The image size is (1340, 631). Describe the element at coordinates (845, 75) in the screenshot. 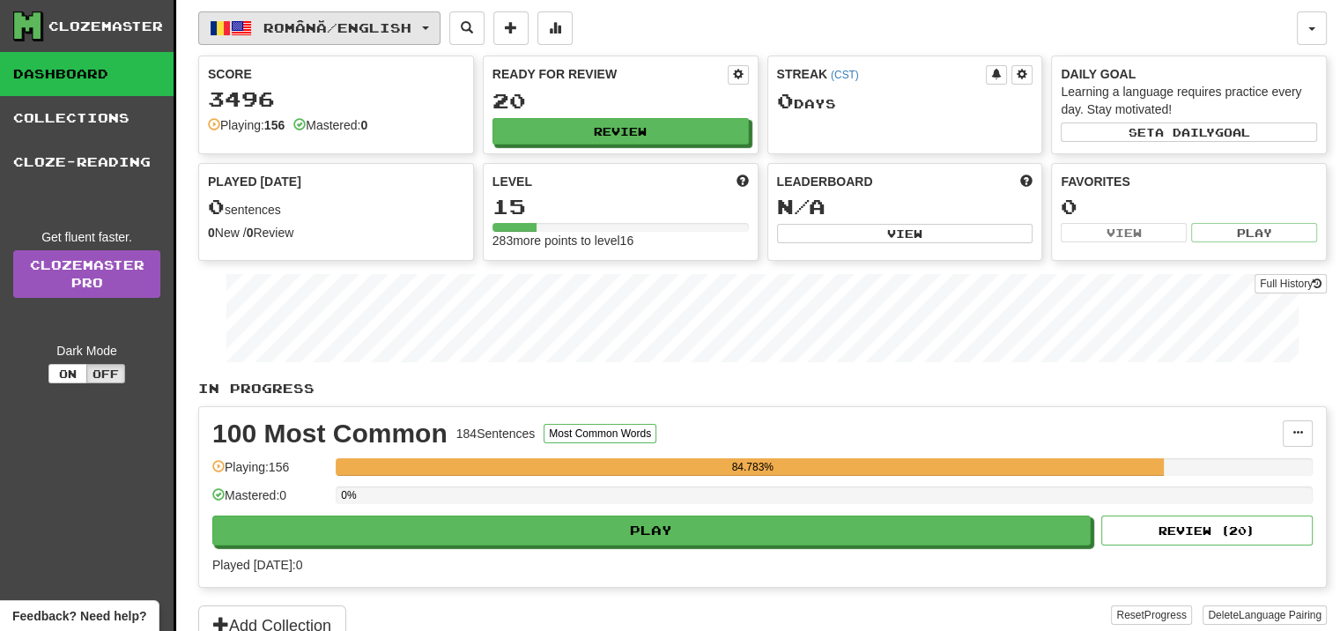

I see `a: (CST)` at that location.